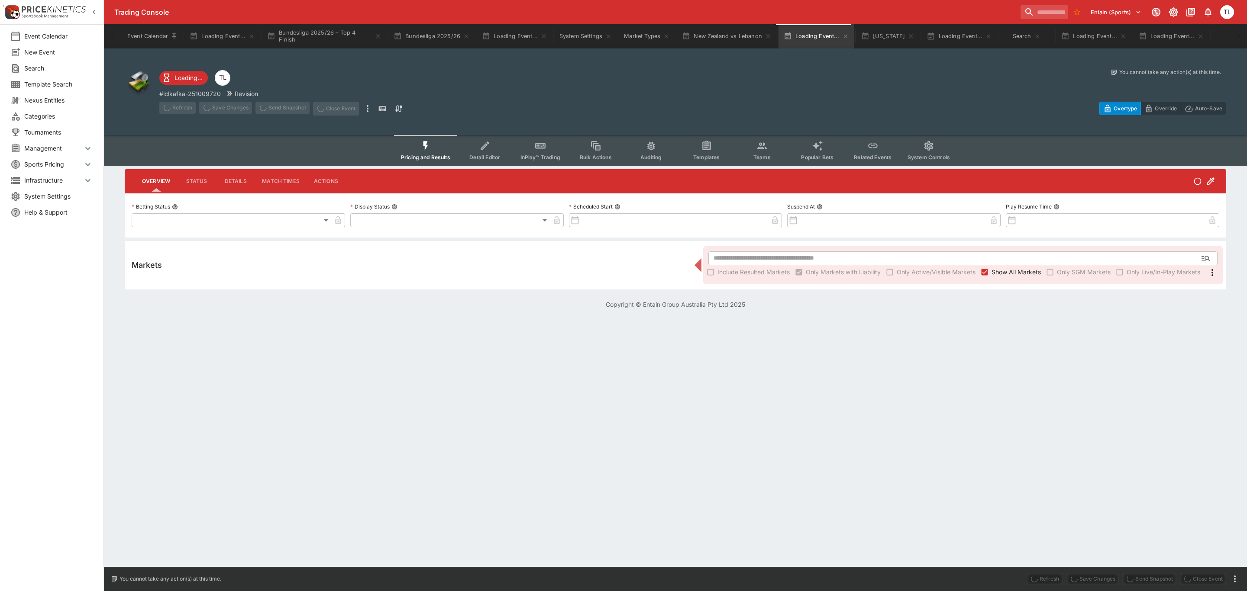 This screenshot has height=591, width=1247. Describe the element at coordinates (1165, 108) in the screenshot. I see `p: Override` at that location.